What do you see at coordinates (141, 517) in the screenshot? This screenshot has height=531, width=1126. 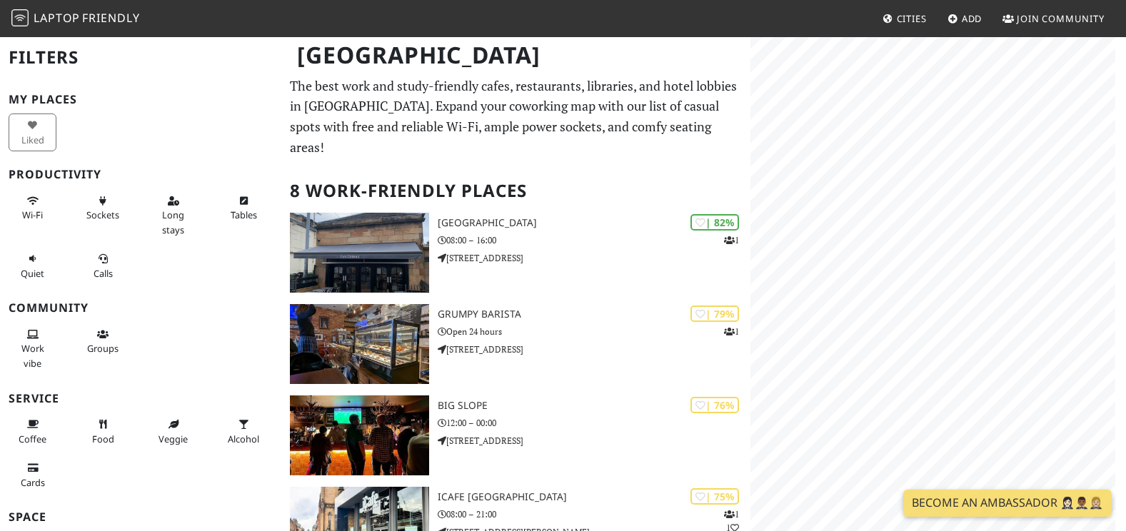 I see `h3: Space` at bounding box center [141, 517].